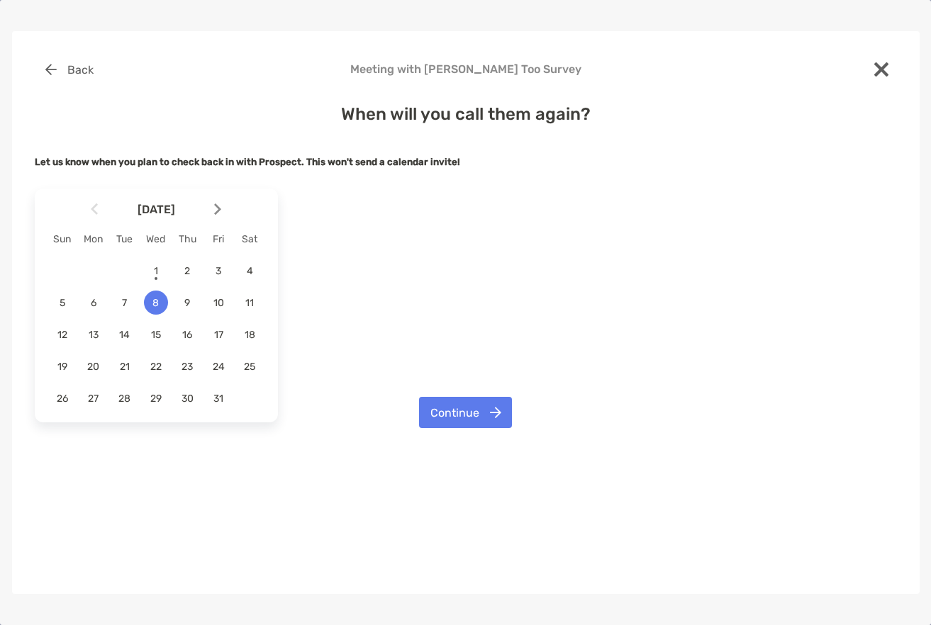 This screenshot has width=931, height=625. What do you see at coordinates (218, 366) in the screenshot?
I see `span: 24` at bounding box center [218, 366].